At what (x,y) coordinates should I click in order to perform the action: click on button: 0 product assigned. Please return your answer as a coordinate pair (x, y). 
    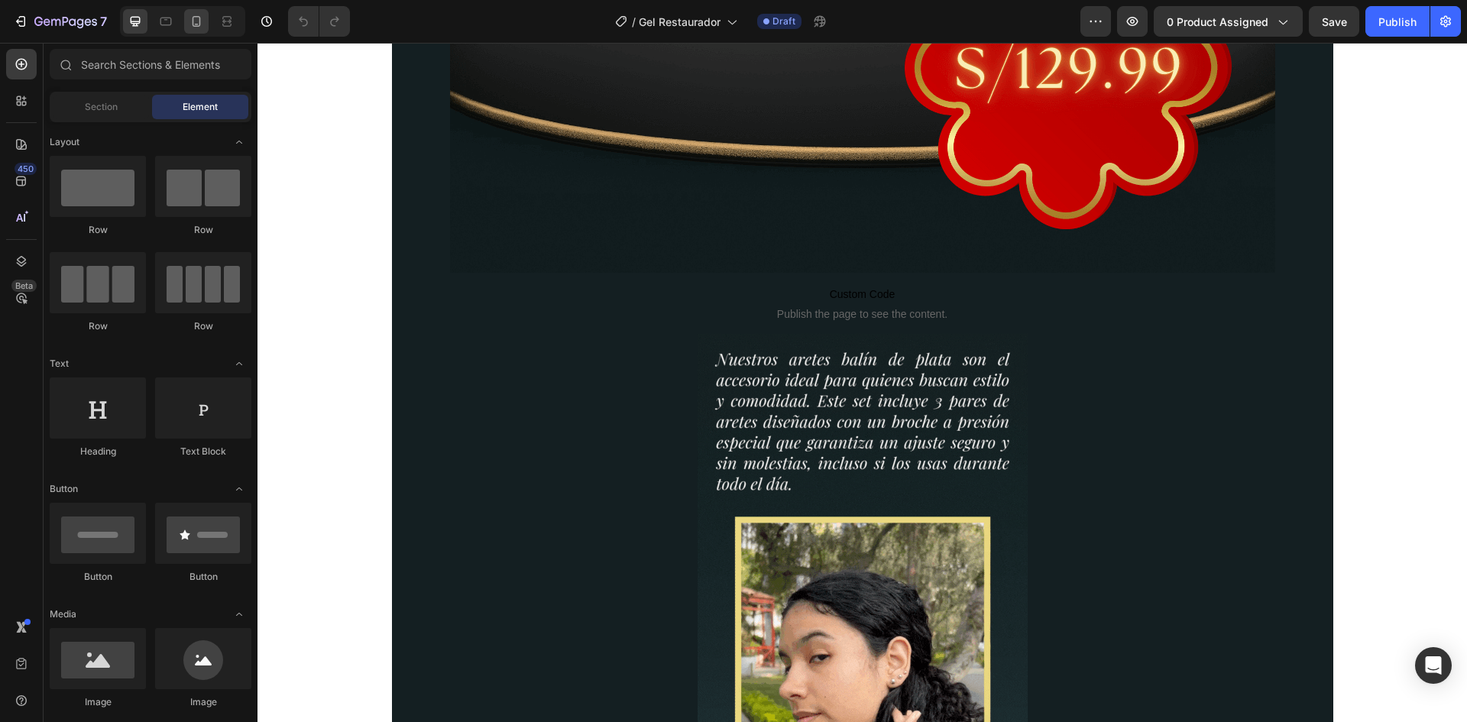
    Looking at the image, I should click on (1228, 21).